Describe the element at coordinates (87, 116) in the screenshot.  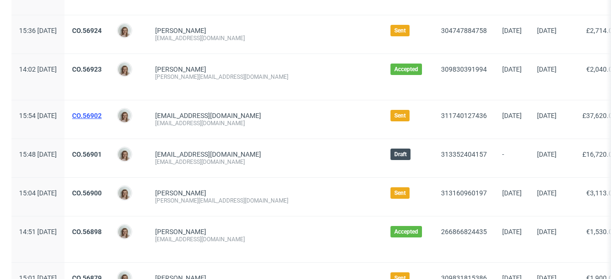
I see `a: CO.56902` at that location.